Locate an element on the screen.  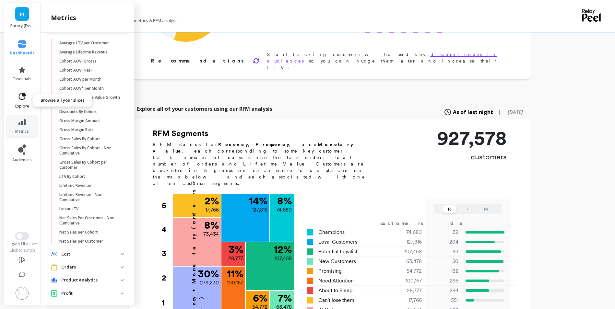
button: R is located at coordinates (450, 209).